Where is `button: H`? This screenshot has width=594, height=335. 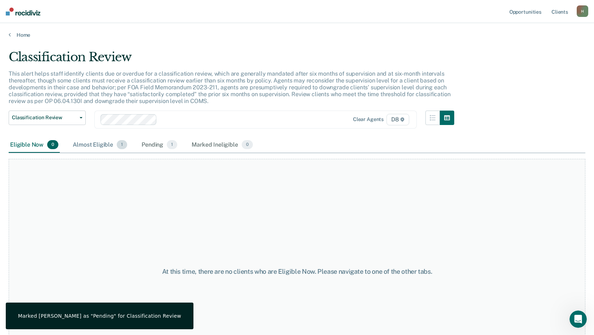
button: H is located at coordinates (583, 11).